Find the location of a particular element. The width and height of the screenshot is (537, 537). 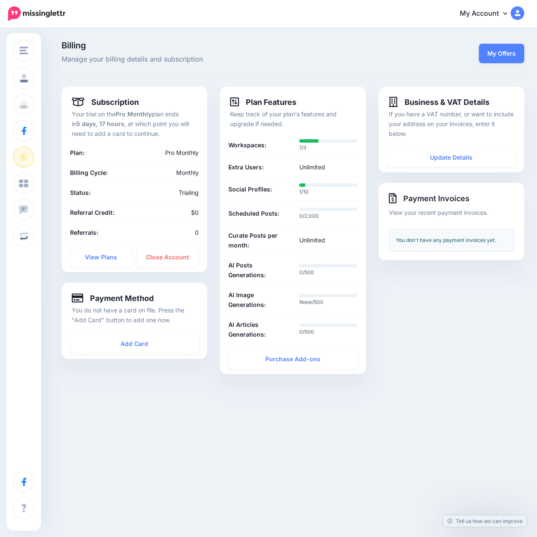

a: View Plans is located at coordinates (101, 257).